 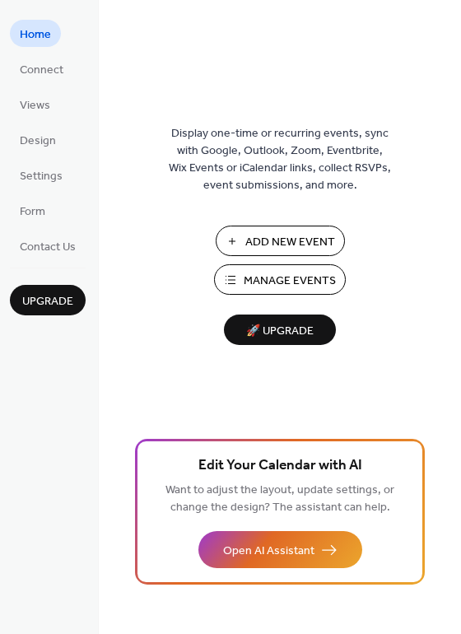 I want to click on button: Manage Events, so click(x=280, y=279).